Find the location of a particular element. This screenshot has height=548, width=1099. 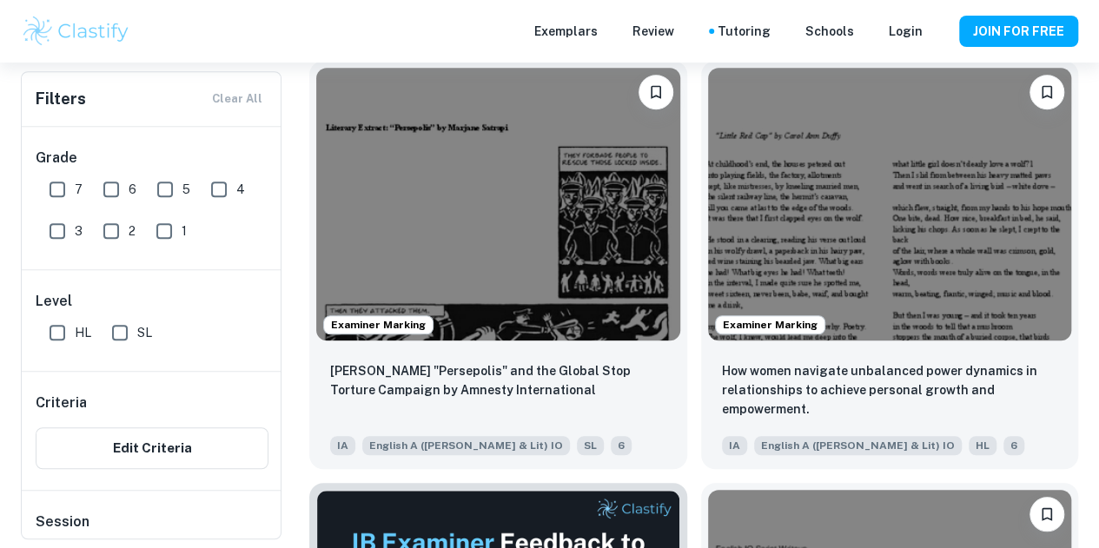

div: Login is located at coordinates (905, 31).